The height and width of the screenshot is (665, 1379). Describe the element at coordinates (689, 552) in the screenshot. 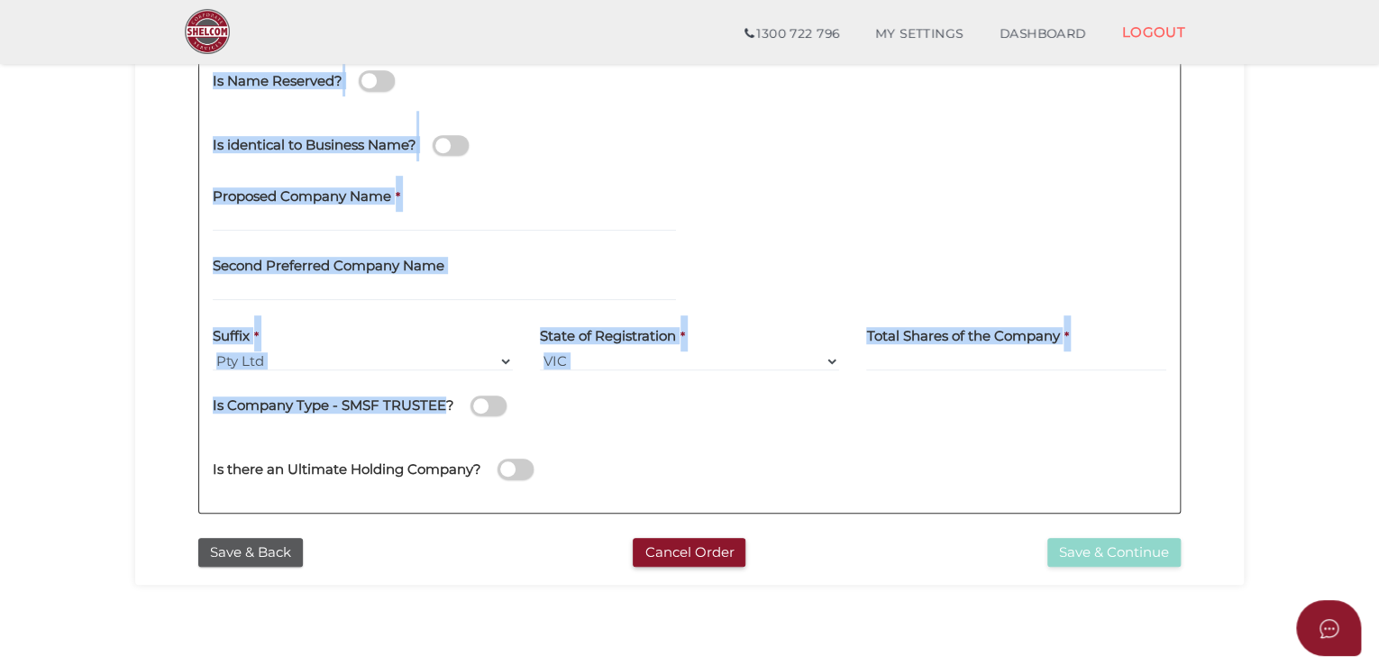

I see `button: Cancel Order` at that location.